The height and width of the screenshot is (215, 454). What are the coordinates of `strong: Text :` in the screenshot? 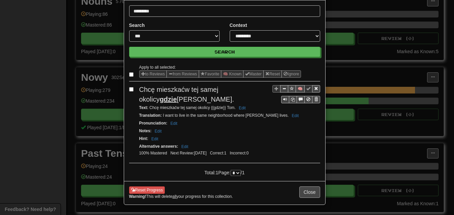 It's located at (144, 108).